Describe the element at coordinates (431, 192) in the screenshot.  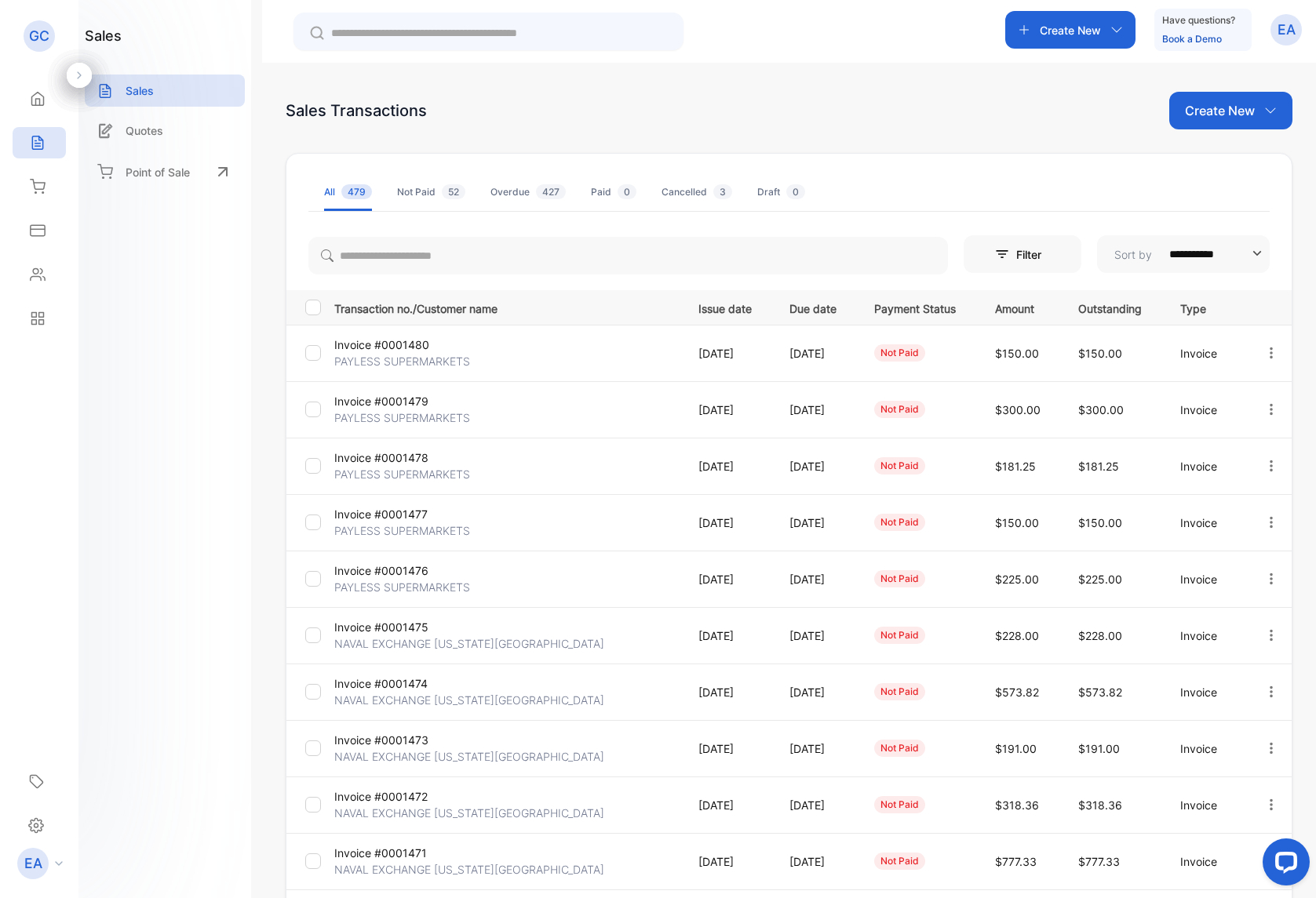
I see `div: Not Paid` at that location.